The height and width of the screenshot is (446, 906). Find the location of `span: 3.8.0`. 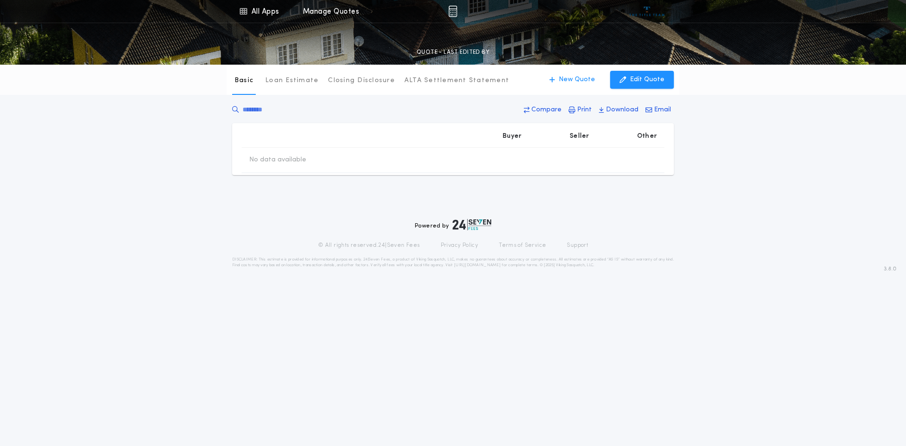

span: 3.8.0 is located at coordinates (890, 269).